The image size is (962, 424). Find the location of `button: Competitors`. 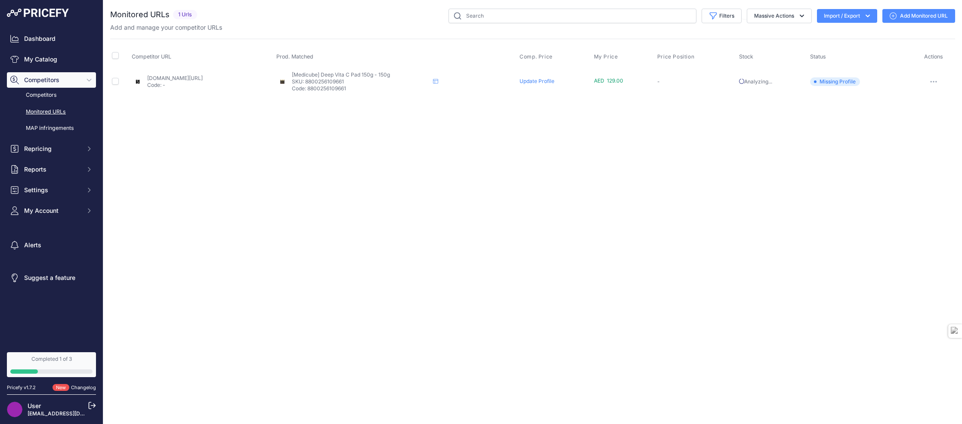

button: Competitors is located at coordinates (51, 80).